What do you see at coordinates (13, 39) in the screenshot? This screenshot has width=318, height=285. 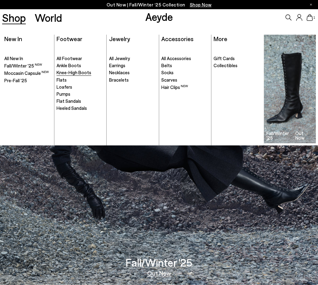 I see `a: New In` at bounding box center [13, 39].